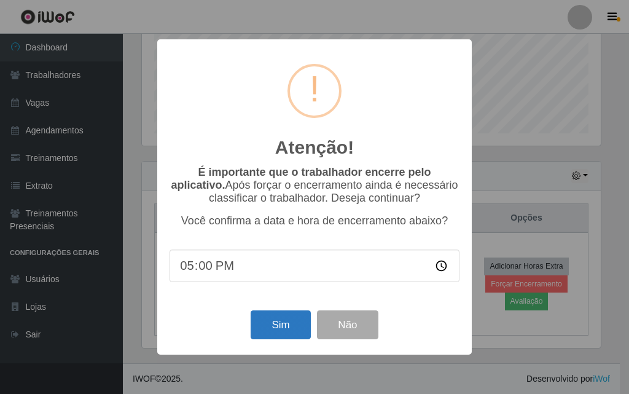  What do you see at coordinates (301, 178) in the screenshot?
I see `b: É importante que o trabalhador encerre pelo aplicativo.` at bounding box center [301, 178].